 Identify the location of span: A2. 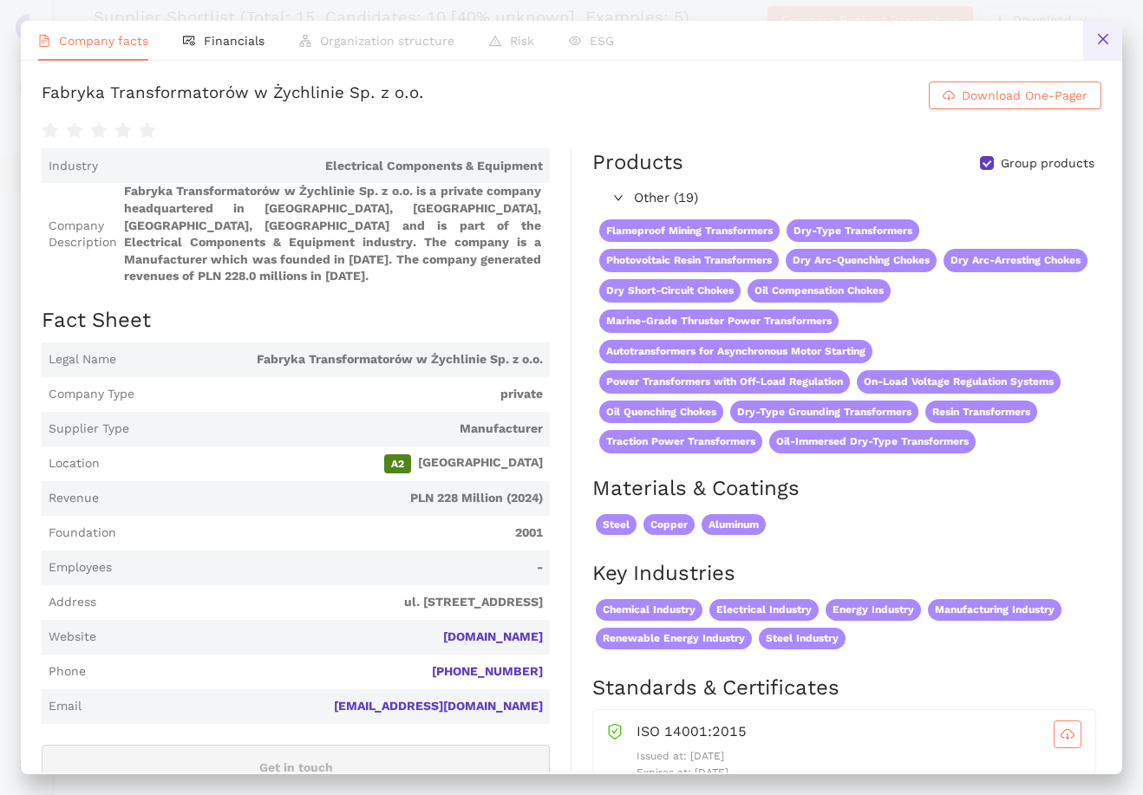
(397, 464).